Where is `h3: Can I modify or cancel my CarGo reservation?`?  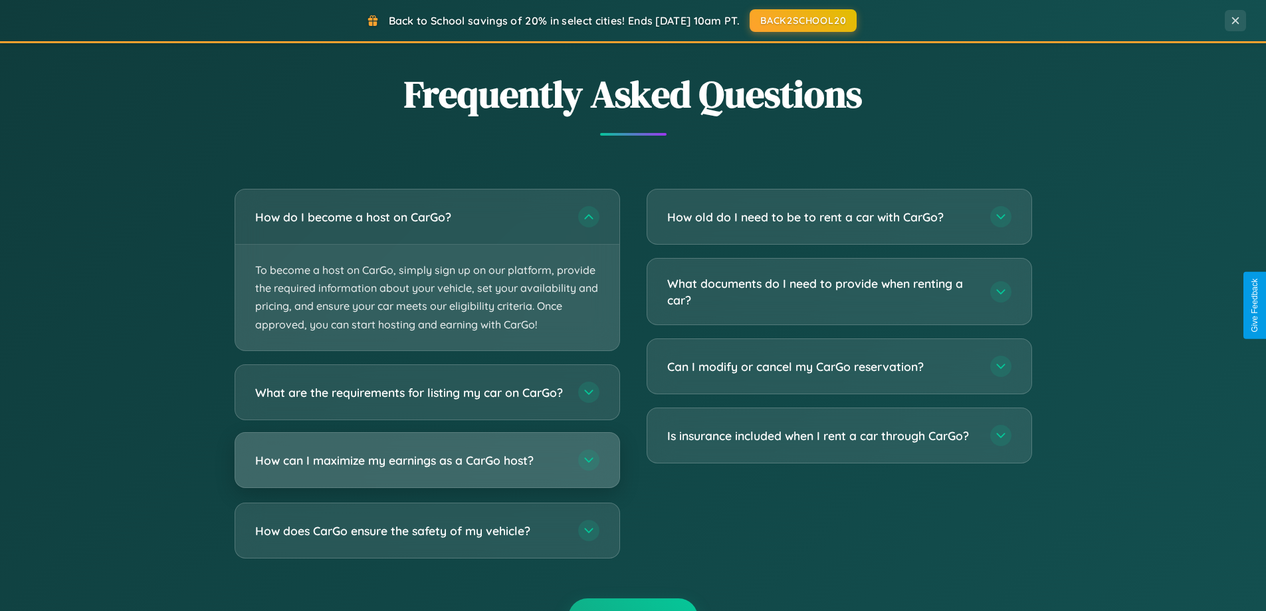
h3: Can I modify or cancel my CarGo reservation? is located at coordinates (822, 366).